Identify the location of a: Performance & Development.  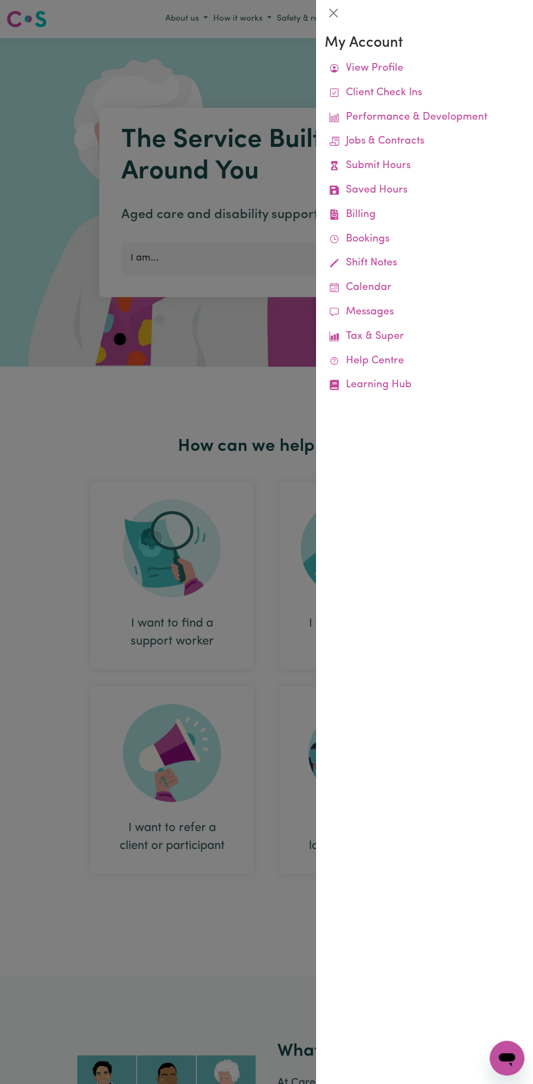
(424, 117).